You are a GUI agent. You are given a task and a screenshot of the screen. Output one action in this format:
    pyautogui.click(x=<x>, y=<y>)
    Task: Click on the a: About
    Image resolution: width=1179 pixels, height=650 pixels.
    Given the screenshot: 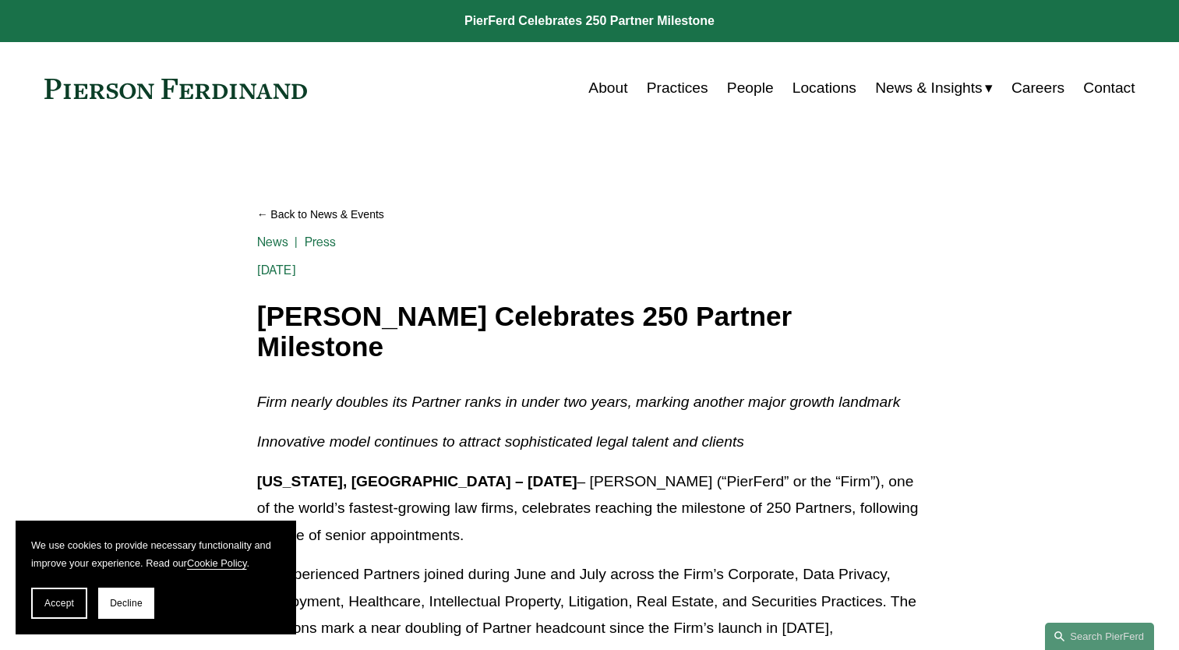 What is the action you would take?
    pyautogui.click(x=608, y=88)
    